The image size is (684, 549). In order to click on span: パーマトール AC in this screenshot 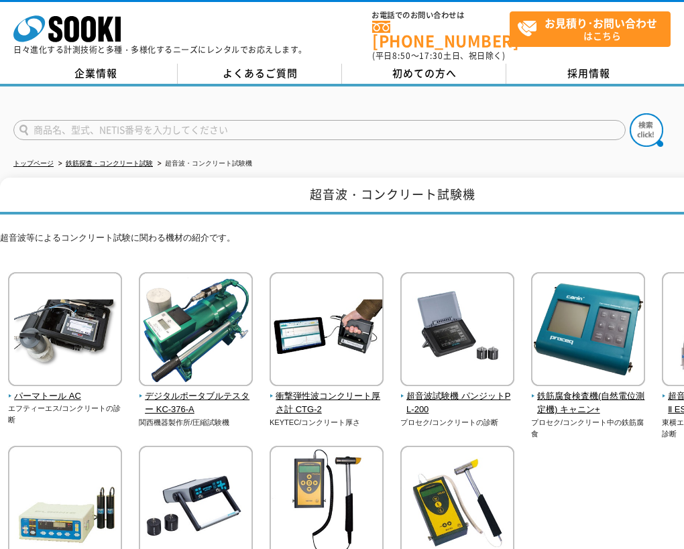, I will do `click(65, 396)`.